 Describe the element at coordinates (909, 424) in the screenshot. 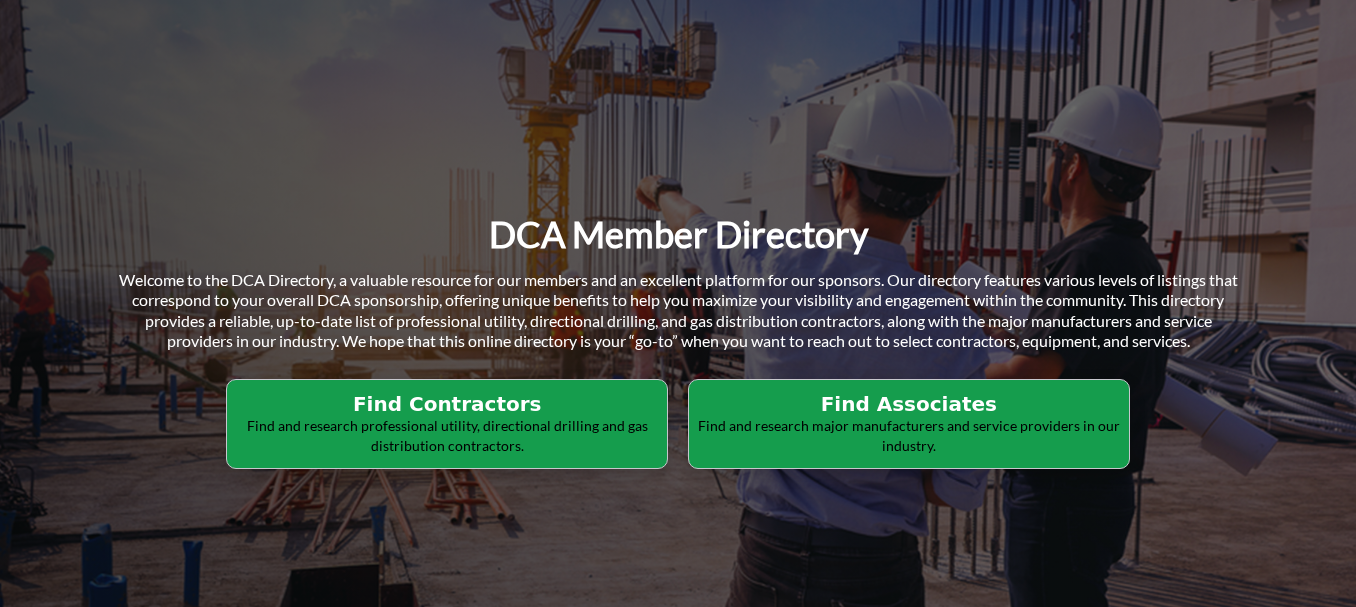

I see `button: Find Associates Find and research major manufacturers and service providers in our industry.` at that location.